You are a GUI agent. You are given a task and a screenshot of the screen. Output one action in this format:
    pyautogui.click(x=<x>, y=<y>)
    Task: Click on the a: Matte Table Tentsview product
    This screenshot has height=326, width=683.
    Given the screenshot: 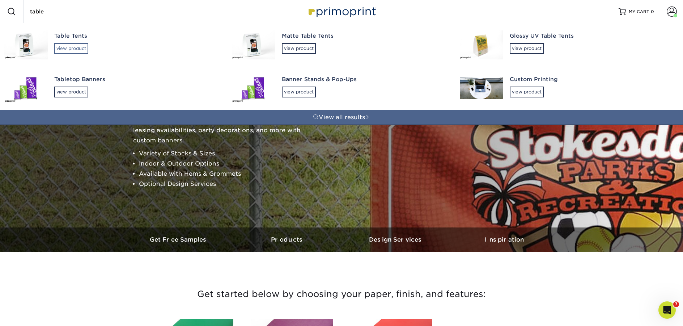 What is the action you would take?
    pyautogui.click(x=341, y=45)
    